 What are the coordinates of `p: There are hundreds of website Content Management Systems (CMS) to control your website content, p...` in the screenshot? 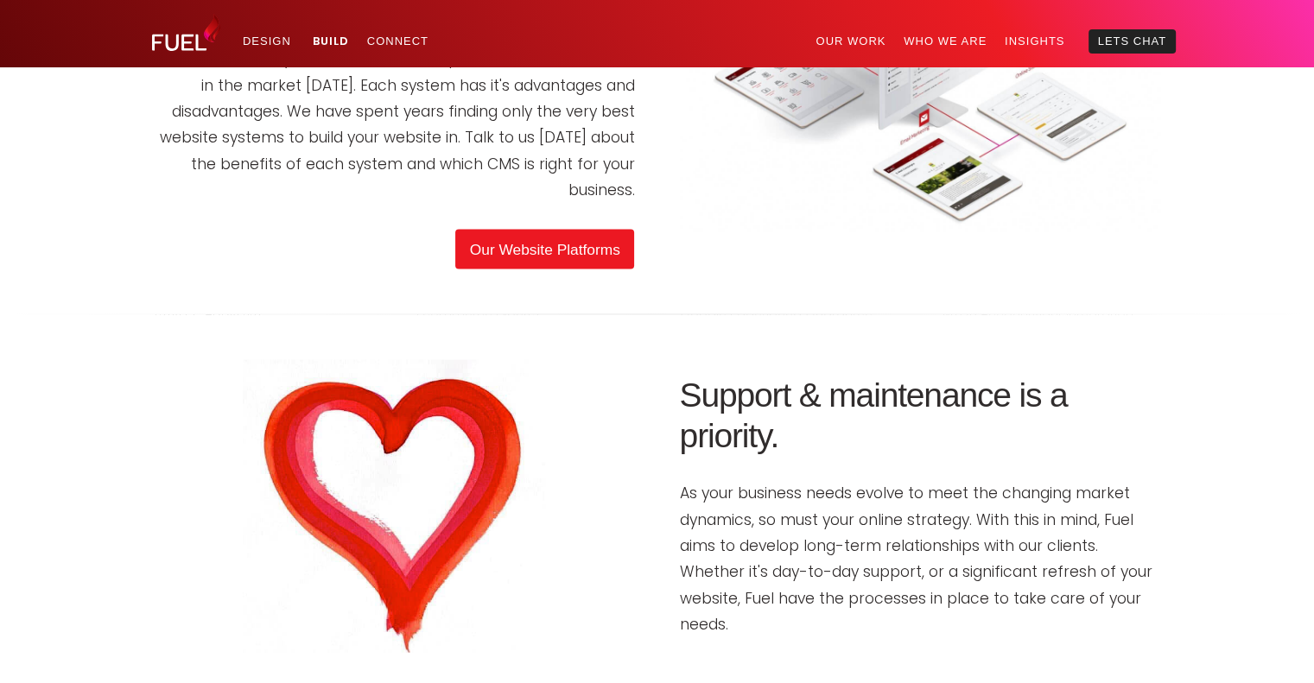 It's located at (394, 111).